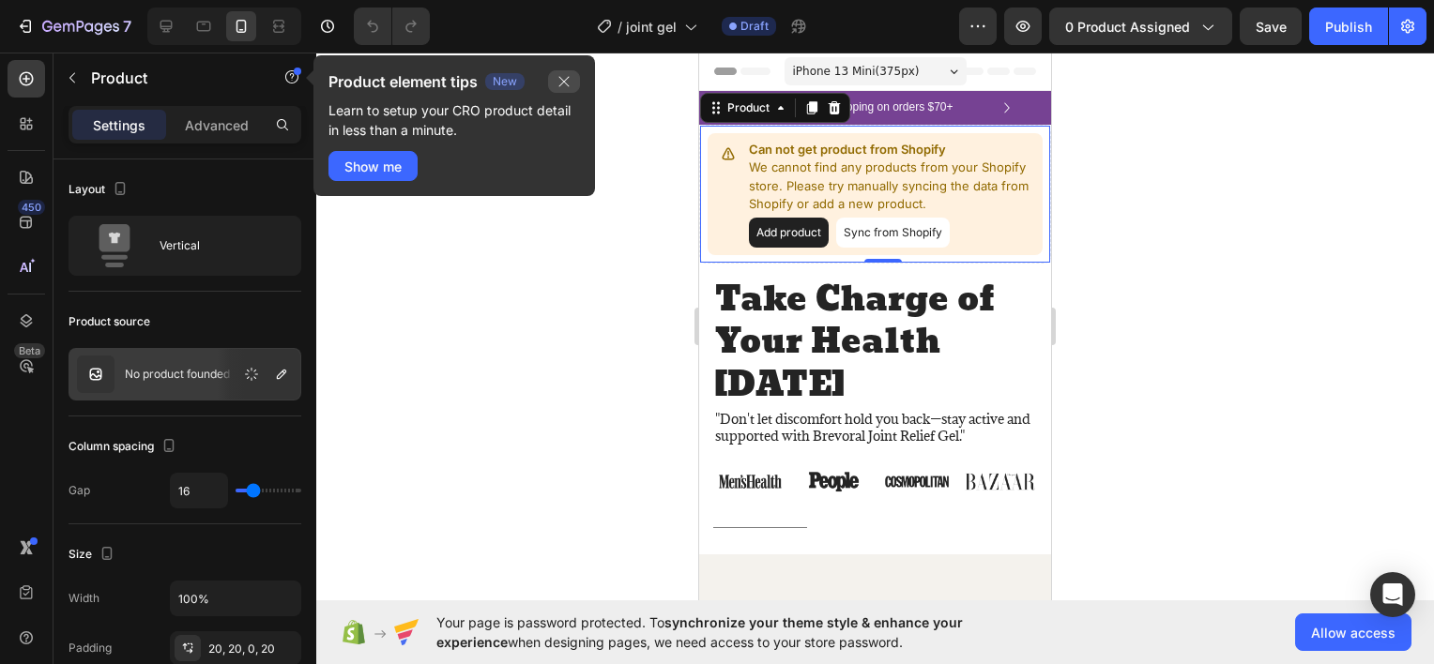  Describe the element at coordinates (73, 26) in the screenshot. I see `button: 7` at that location.